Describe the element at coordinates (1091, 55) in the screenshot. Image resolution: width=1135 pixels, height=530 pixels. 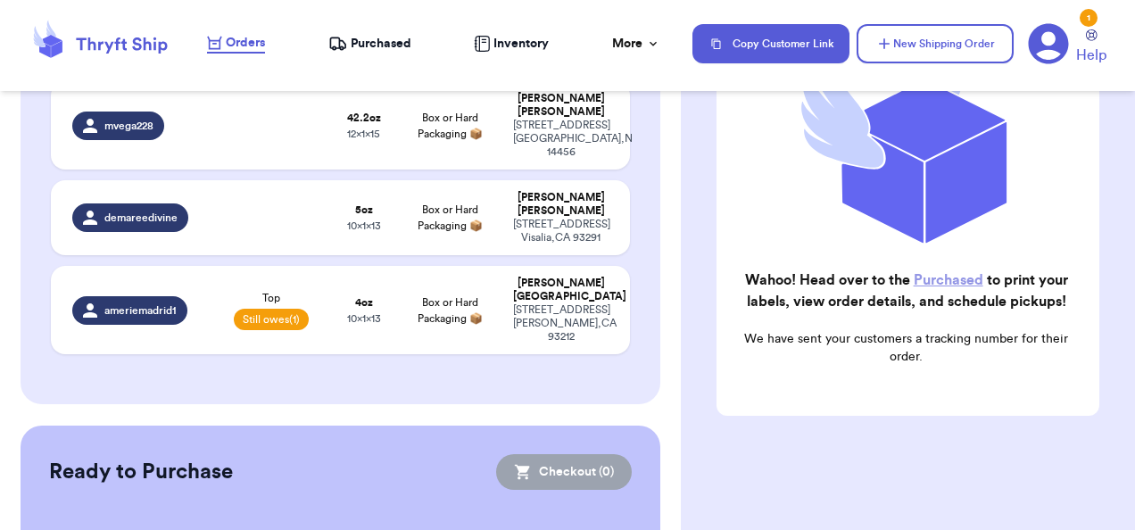
I see `span: Help` at that location.